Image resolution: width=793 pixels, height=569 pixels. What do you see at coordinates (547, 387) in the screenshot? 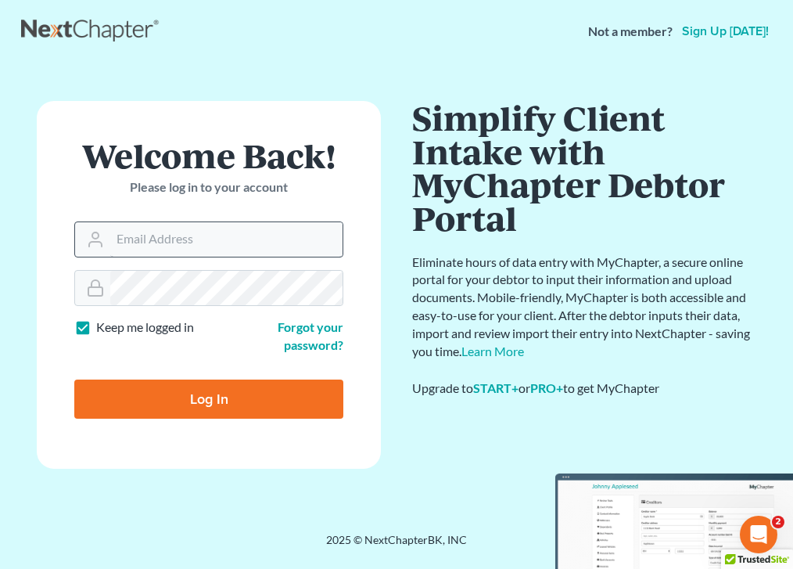
I see `a: PRO+` at bounding box center [547, 387].